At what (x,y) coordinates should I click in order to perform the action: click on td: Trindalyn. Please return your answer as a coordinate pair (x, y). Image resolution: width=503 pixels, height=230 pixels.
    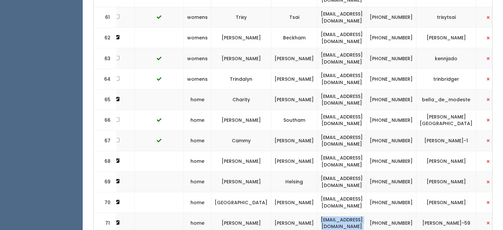
    Looking at the image, I should click on (241, 79).